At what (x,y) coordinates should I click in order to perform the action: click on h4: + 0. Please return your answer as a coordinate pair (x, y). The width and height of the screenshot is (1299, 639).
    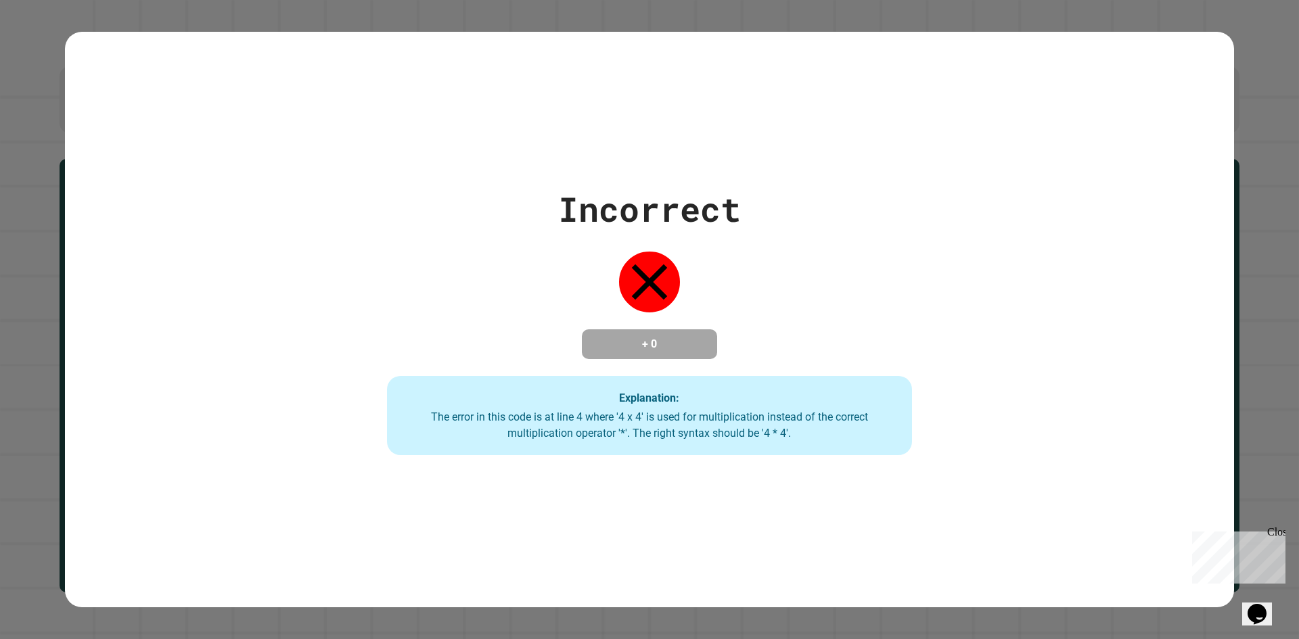
    Looking at the image, I should click on (649, 344).